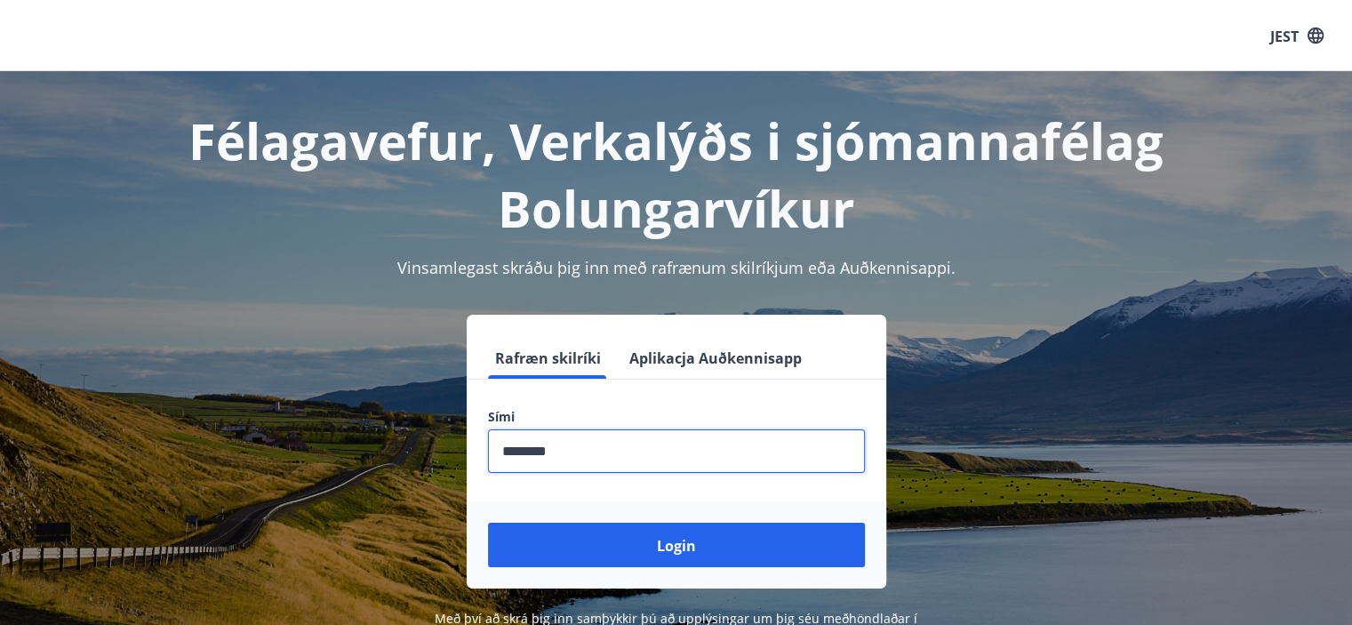 Image resolution: width=1352 pixels, height=625 pixels. I want to click on button: Login, so click(677, 545).